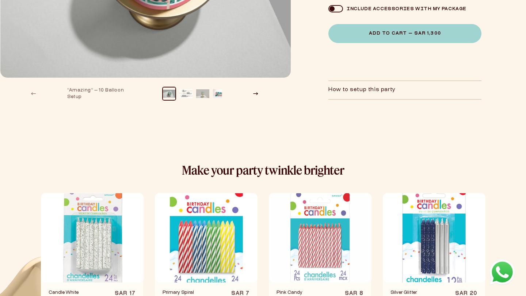 This screenshot has width=526, height=296. I want to click on button: Load image 4 in gallery view, so click(169, 94).